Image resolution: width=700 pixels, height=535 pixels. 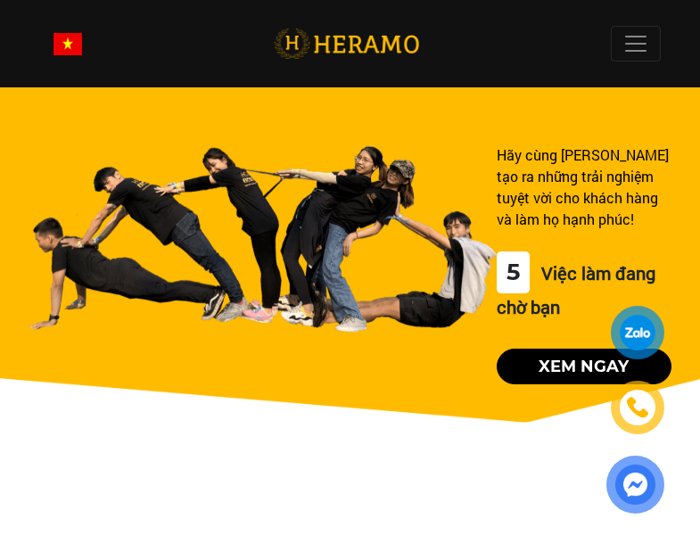 I want to click on div: 5, so click(x=513, y=272).